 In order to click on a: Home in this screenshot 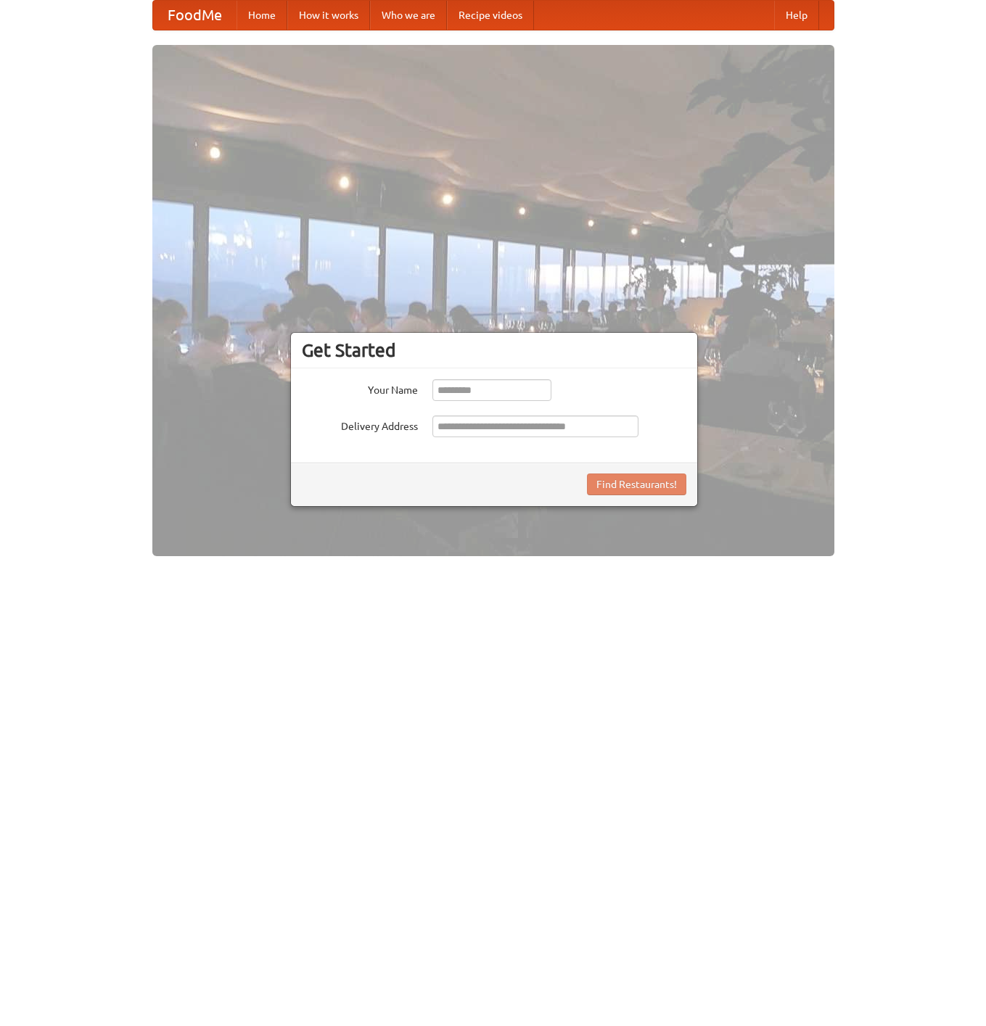, I will do `click(262, 15)`.